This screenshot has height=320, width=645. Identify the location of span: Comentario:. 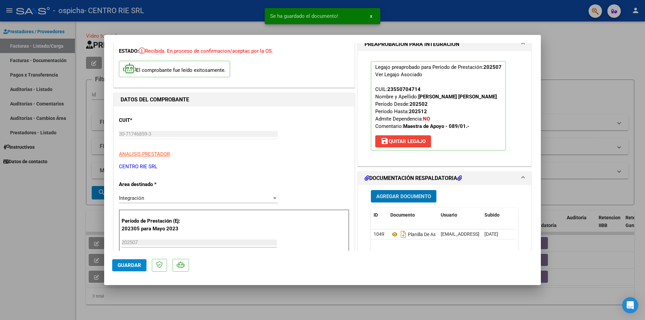
(422, 126).